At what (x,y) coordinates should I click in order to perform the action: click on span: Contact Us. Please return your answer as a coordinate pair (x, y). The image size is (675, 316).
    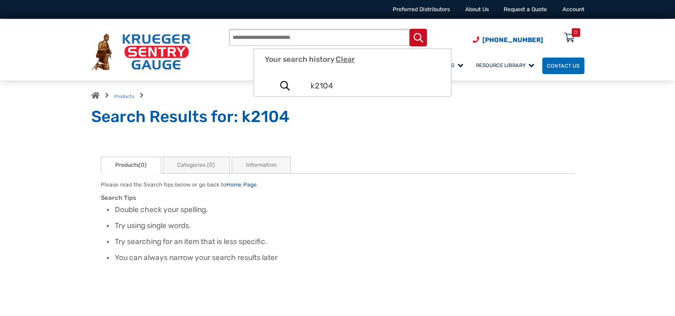
    Looking at the image, I should click on (563, 66).